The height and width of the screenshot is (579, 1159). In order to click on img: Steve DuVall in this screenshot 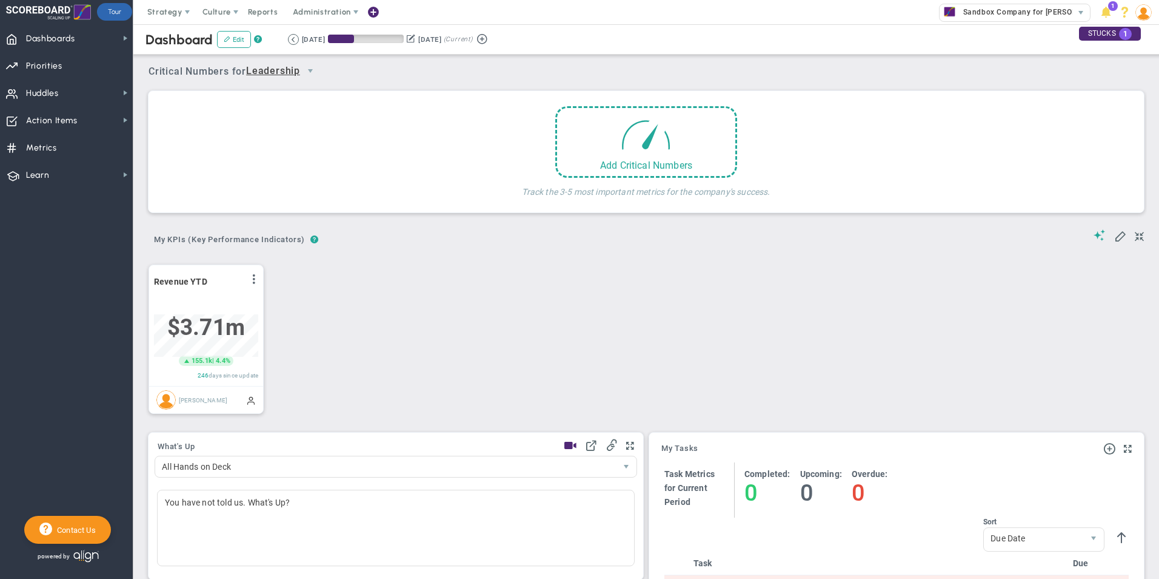, I will do `click(166, 400)`.